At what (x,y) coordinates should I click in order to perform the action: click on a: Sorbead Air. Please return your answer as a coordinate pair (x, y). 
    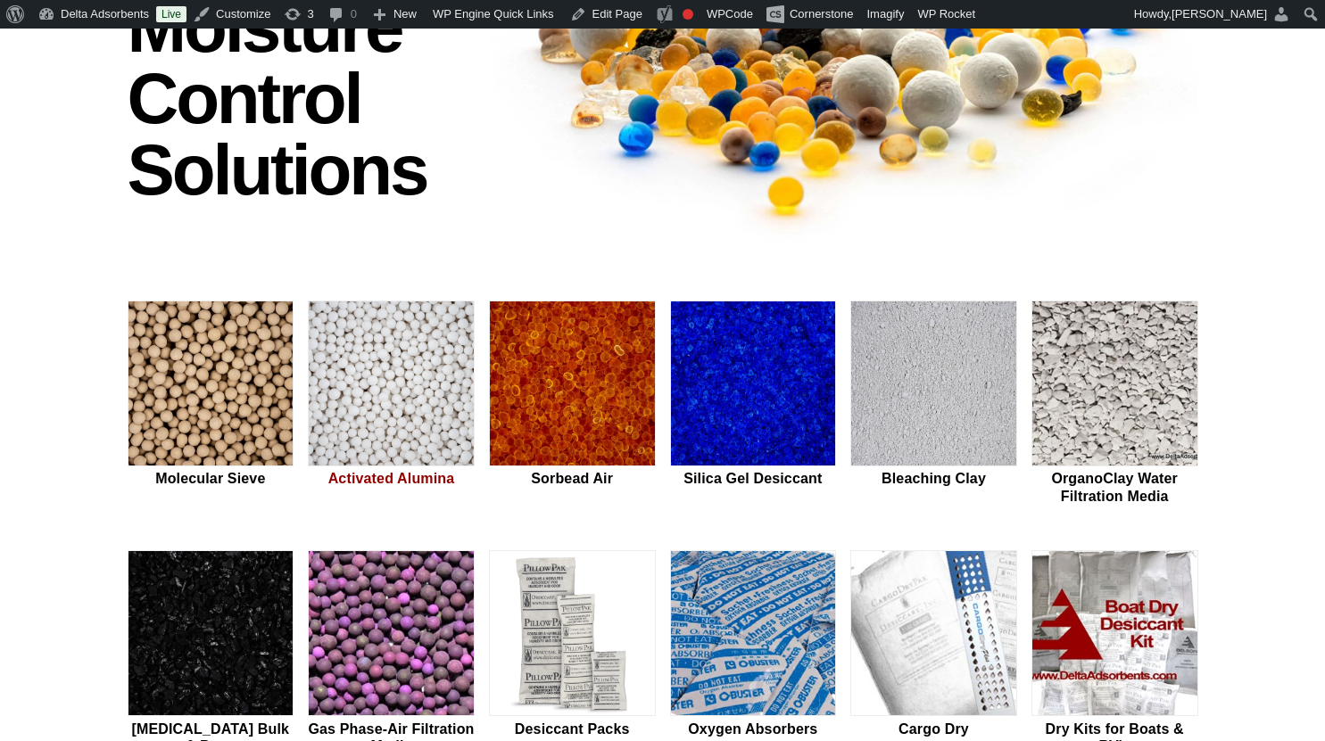
    Looking at the image, I should click on (572, 404).